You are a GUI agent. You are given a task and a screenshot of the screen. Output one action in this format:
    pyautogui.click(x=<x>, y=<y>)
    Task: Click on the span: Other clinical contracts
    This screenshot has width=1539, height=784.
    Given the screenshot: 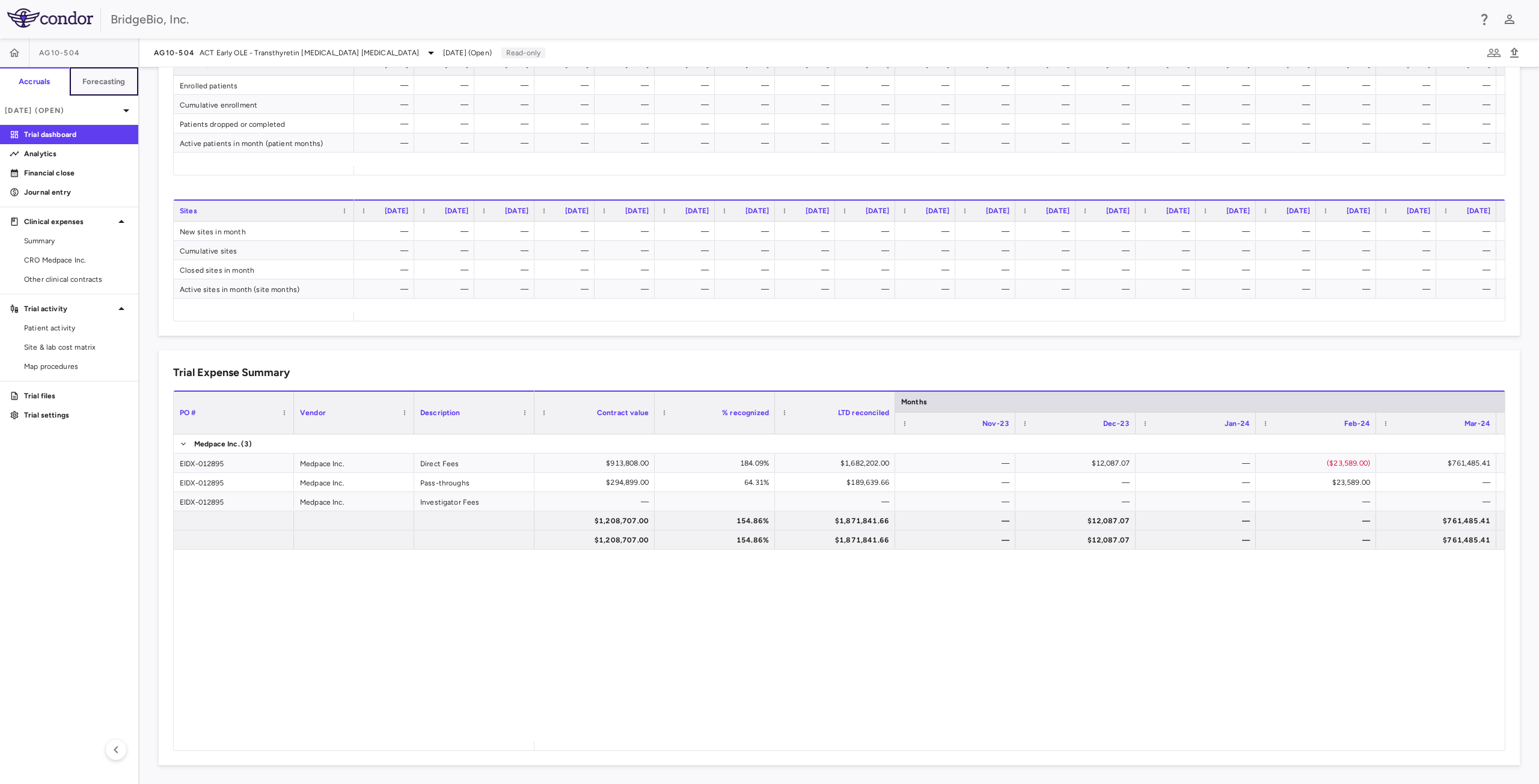 What is the action you would take?
    pyautogui.click(x=76, y=279)
    